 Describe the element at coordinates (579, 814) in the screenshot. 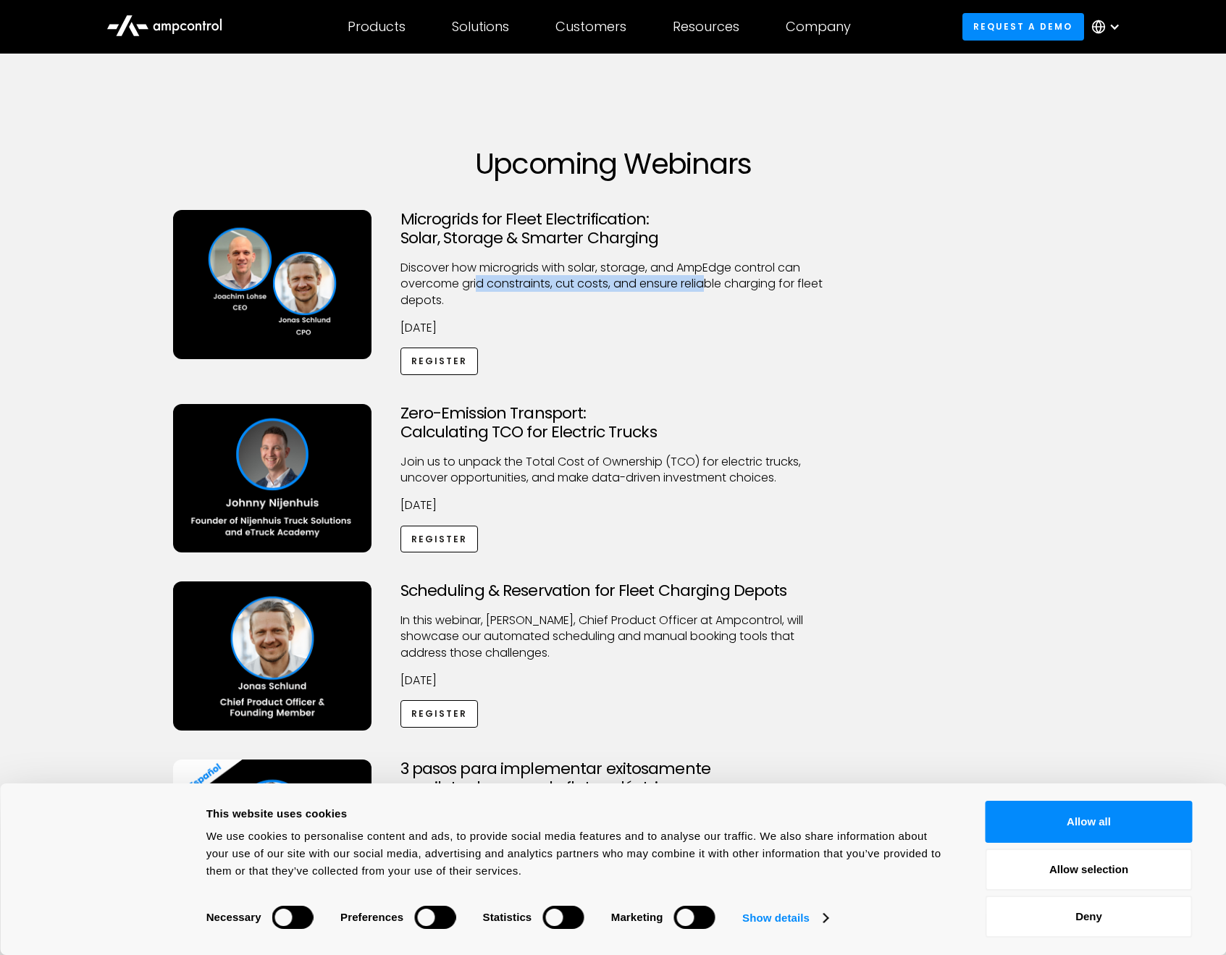

I see `div: This website uses cookies` at that location.